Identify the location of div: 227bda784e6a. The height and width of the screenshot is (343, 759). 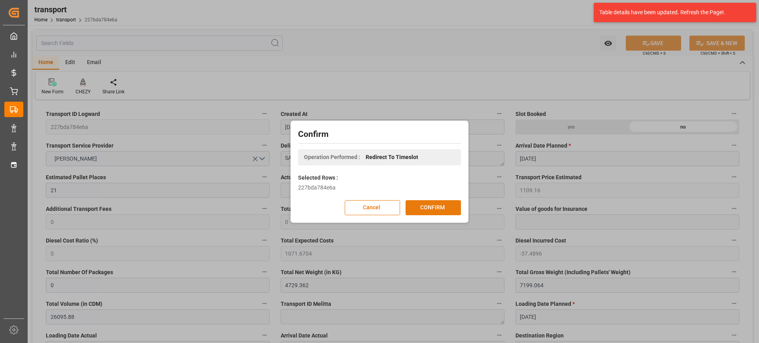
(380, 187).